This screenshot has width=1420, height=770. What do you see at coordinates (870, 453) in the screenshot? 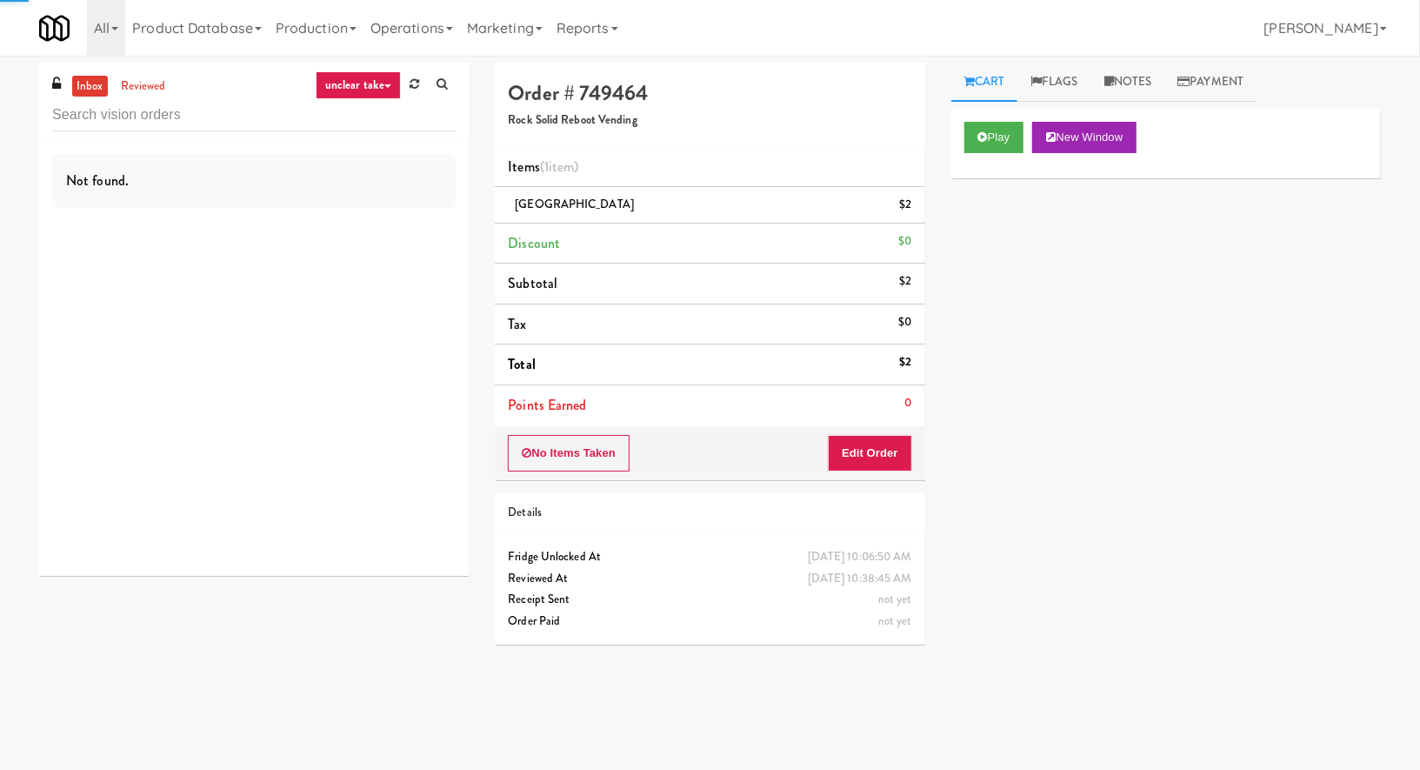
I see `button: Edit Order` at bounding box center [870, 453].